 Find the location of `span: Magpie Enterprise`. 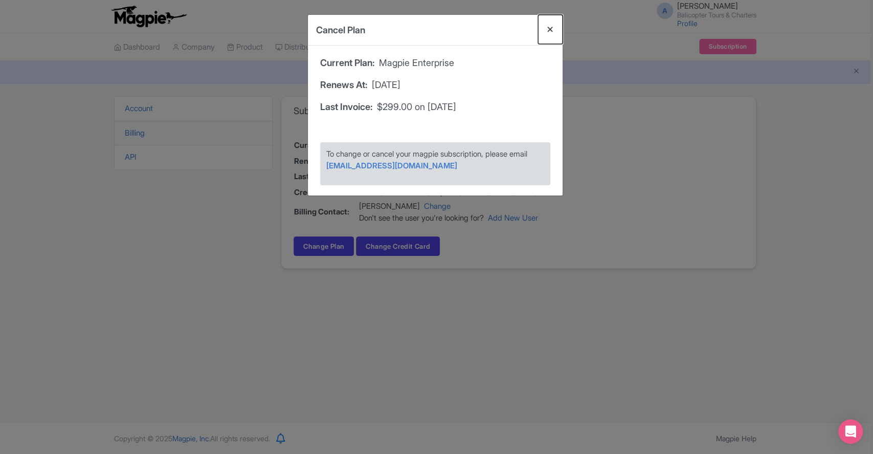

span: Magpie Enterprise is located at coordinates (416, 62).